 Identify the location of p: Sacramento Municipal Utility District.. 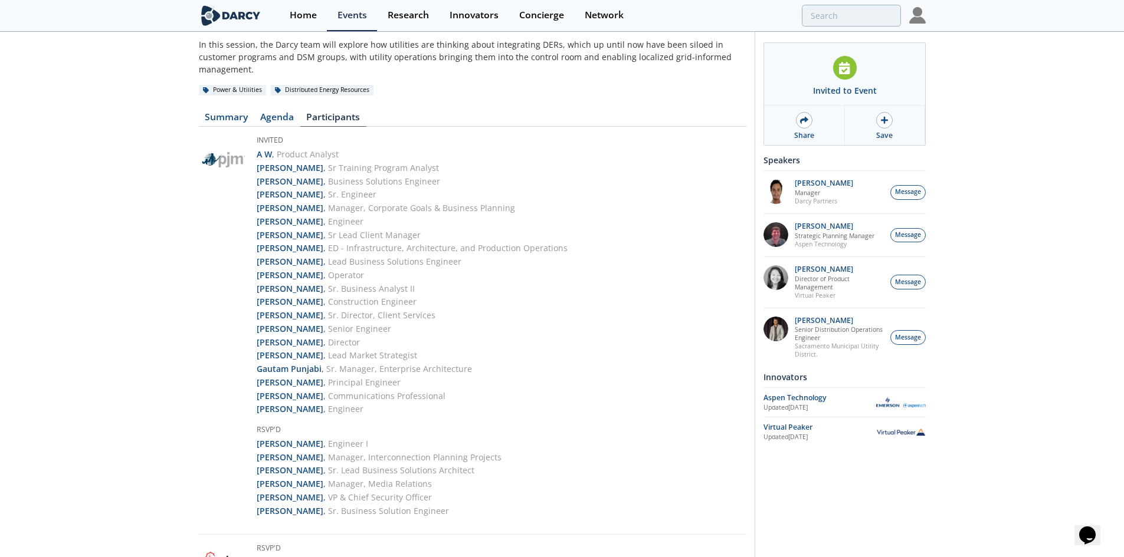
(839, 350).